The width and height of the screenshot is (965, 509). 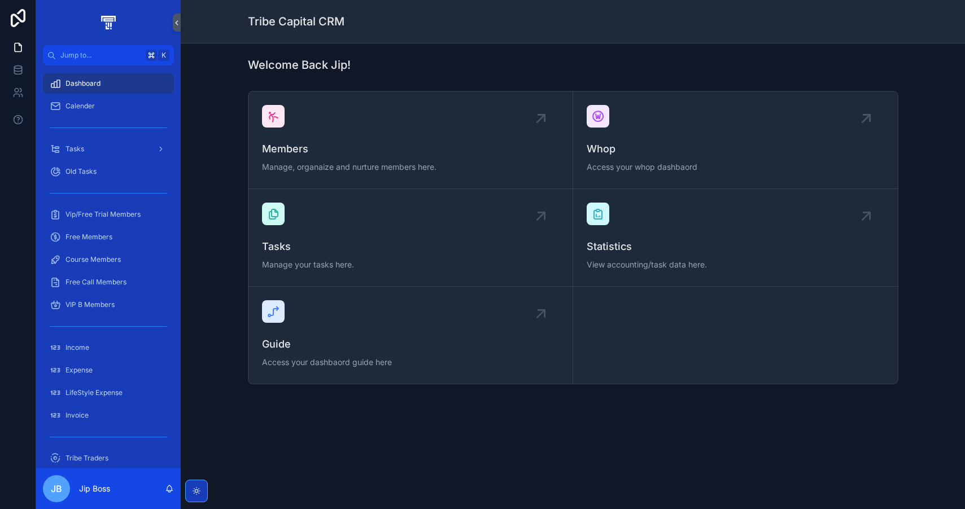 What do you see at coordinates (735, 265) in the screenshot?
I see `span: View accounting/task data here.` at bounding box center [735, 265].